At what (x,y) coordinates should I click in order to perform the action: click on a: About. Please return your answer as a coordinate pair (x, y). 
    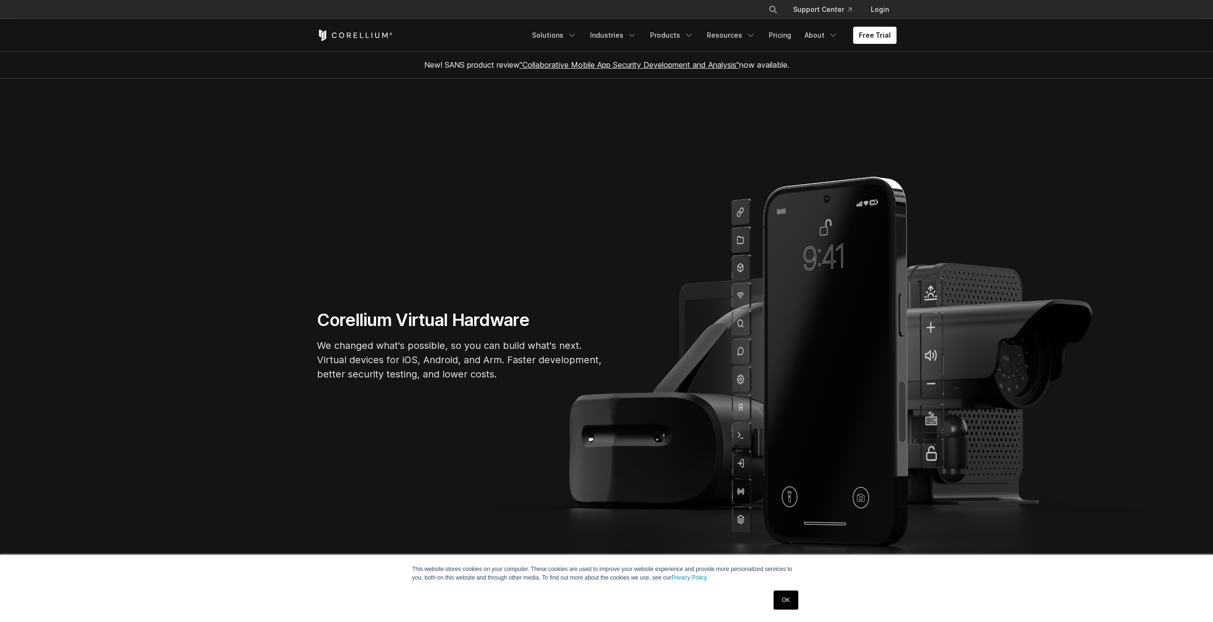
    Looking at the image, I should click on (821, 35).